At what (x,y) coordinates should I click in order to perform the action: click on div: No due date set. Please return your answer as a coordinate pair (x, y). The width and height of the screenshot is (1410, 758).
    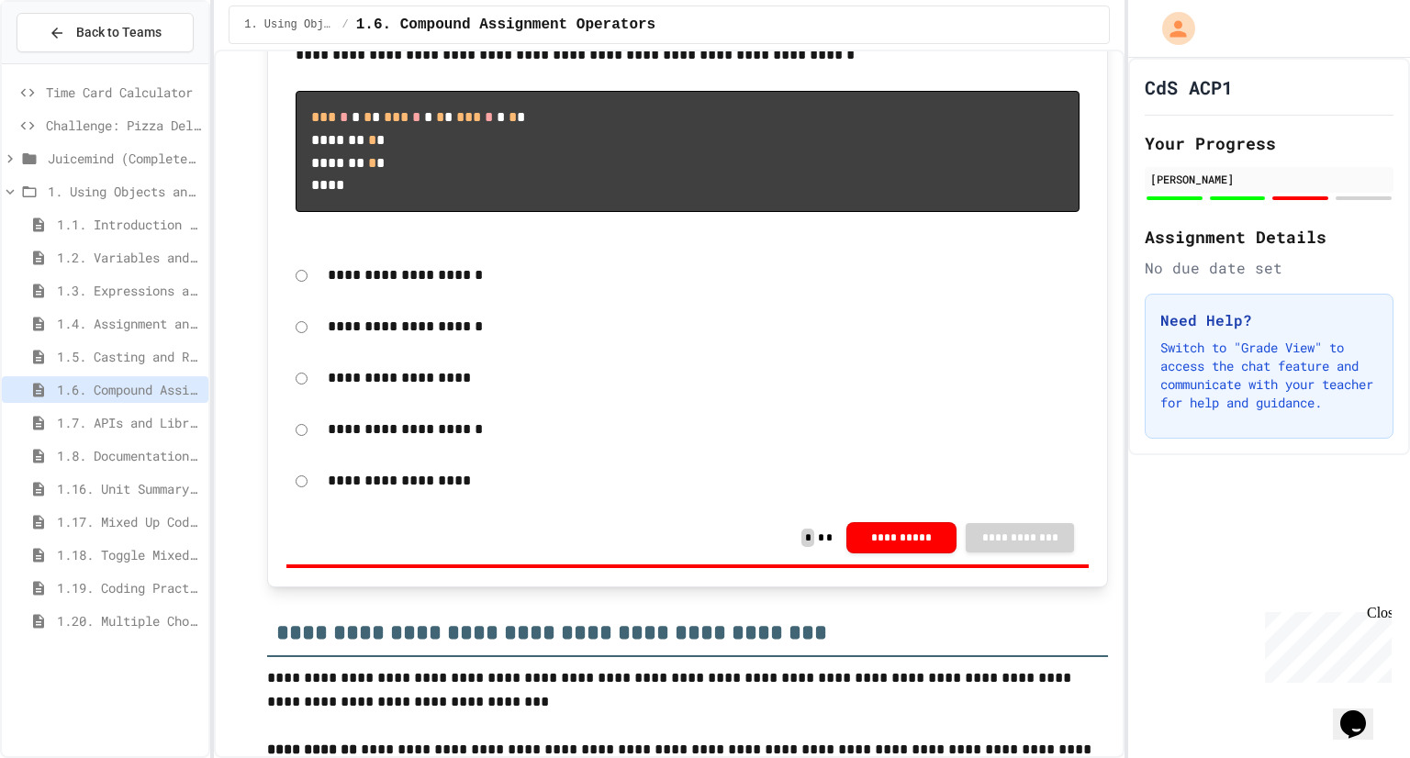
    Looking at the image, I should click on (1268, 268).